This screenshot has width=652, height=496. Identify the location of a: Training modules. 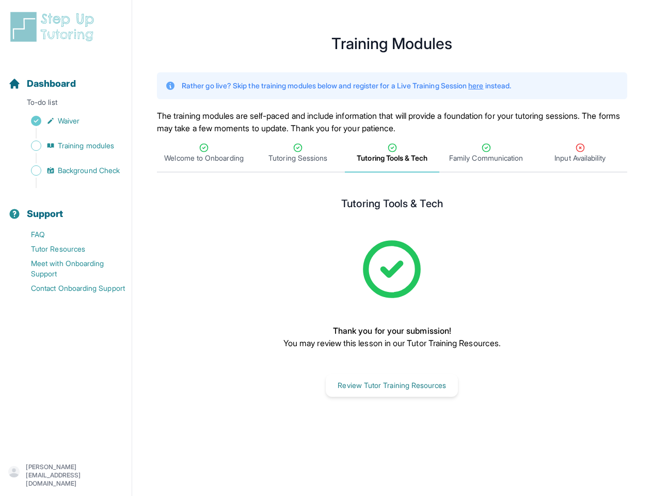
(70, 146).